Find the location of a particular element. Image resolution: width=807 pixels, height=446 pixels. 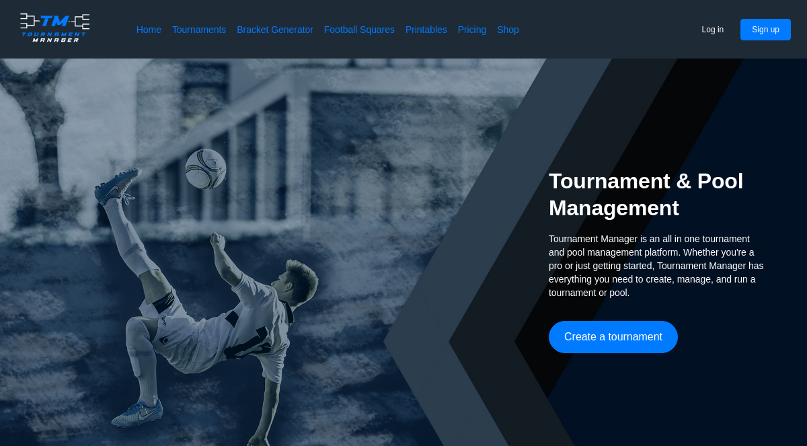

button: Create a tournament is located at coordinates (613, 337).